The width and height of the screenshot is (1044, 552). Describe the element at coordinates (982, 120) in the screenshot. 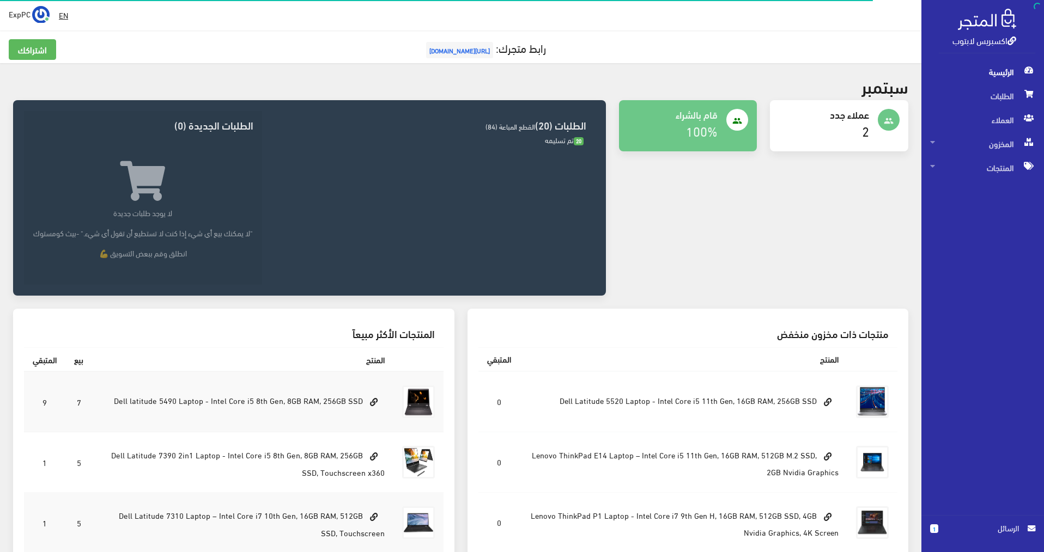

I see `a: العملاء` at that location.